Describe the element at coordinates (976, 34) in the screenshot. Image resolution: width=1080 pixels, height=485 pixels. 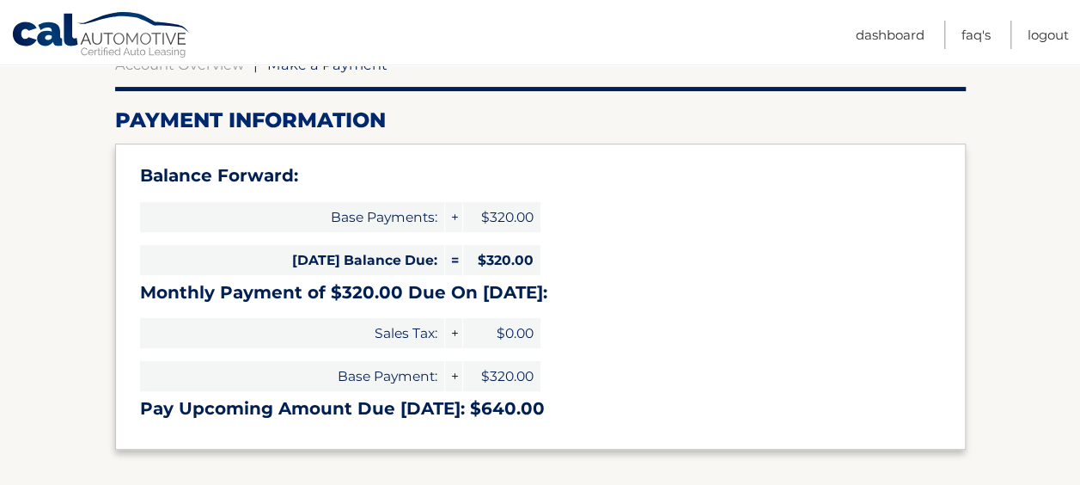
I see `a: FAQ's` at that location.